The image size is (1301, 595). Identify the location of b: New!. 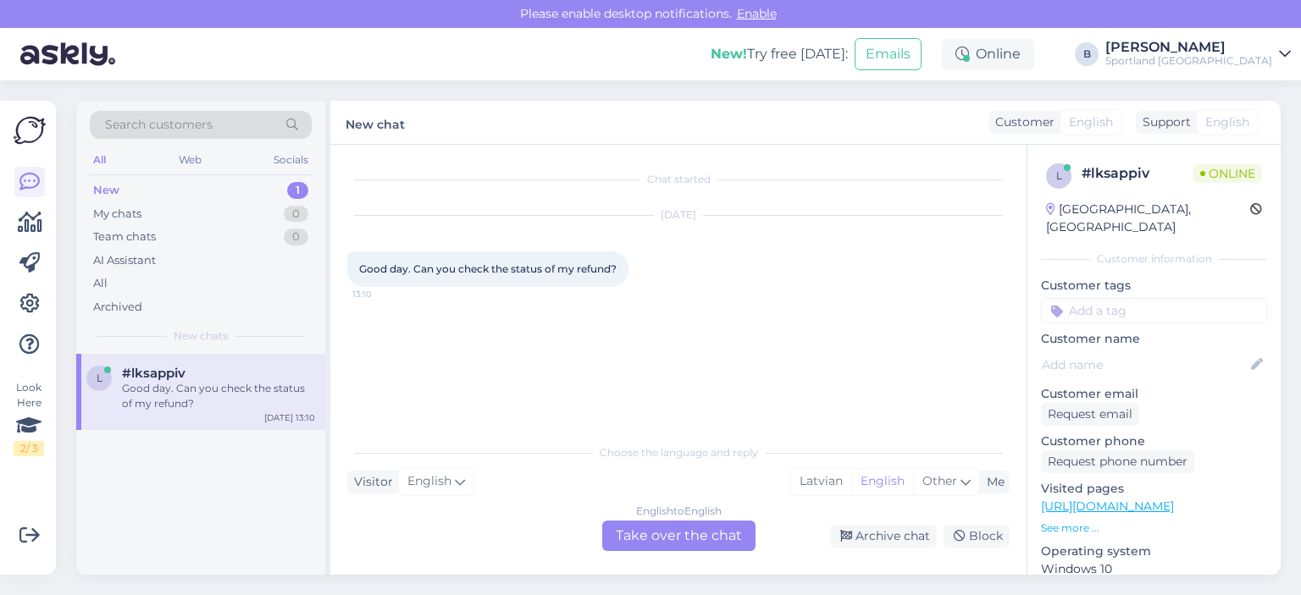
(728, 53).